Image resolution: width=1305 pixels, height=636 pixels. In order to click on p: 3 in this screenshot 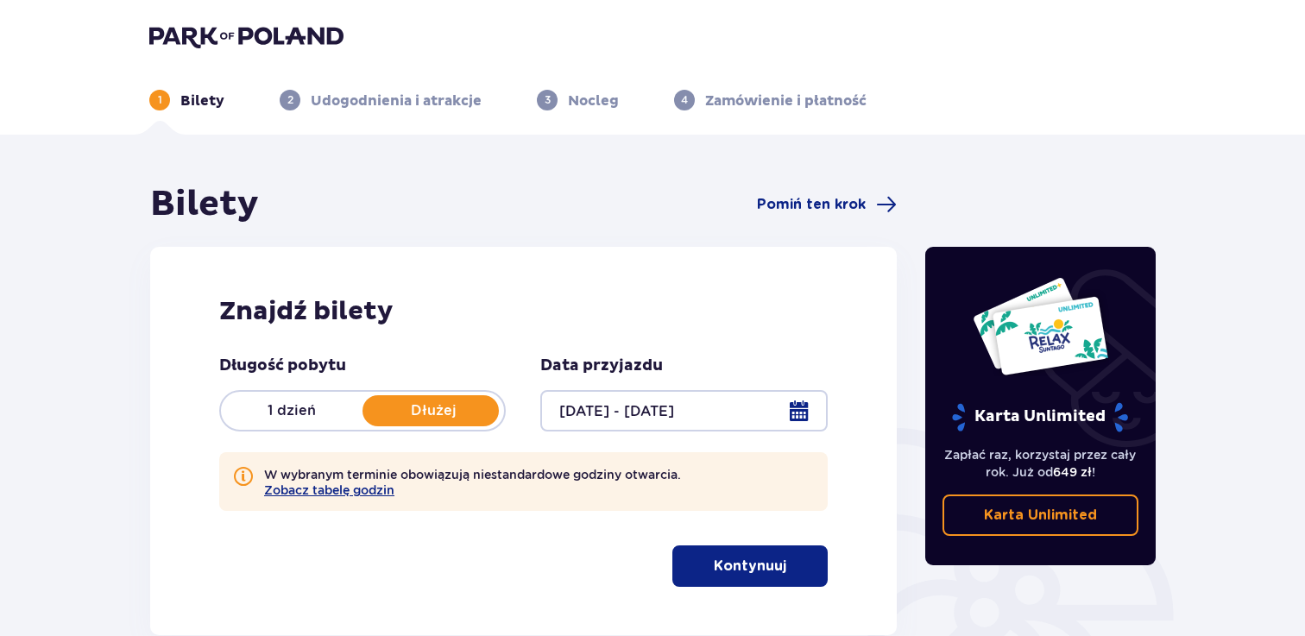, I will do `click(547, 100)`.